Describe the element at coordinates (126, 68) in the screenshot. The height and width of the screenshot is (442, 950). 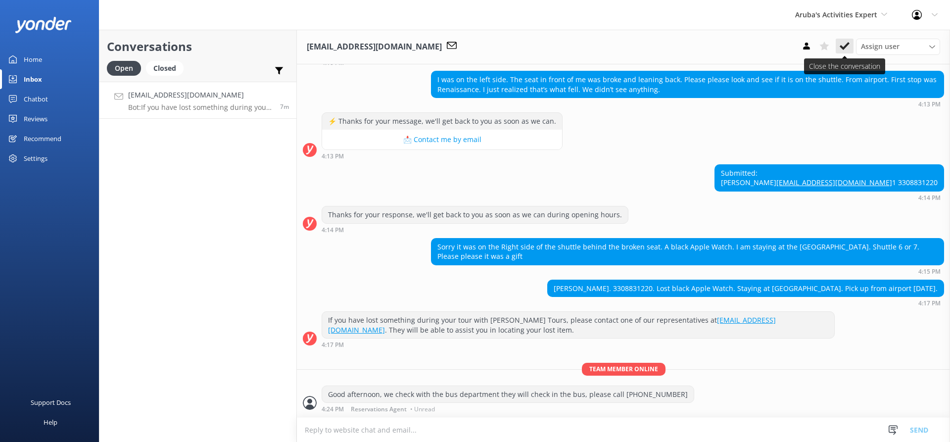
I see `a: Open` at that location.